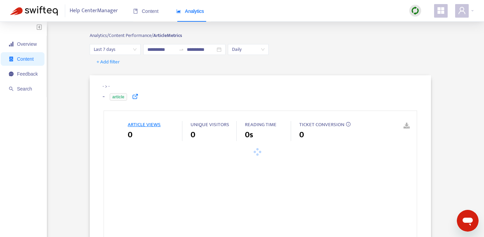 The image size is (484, 237). What do you see at coordinates (11, 89) in the screenshot?
I see `span: search` at bounding box center [11, 89].